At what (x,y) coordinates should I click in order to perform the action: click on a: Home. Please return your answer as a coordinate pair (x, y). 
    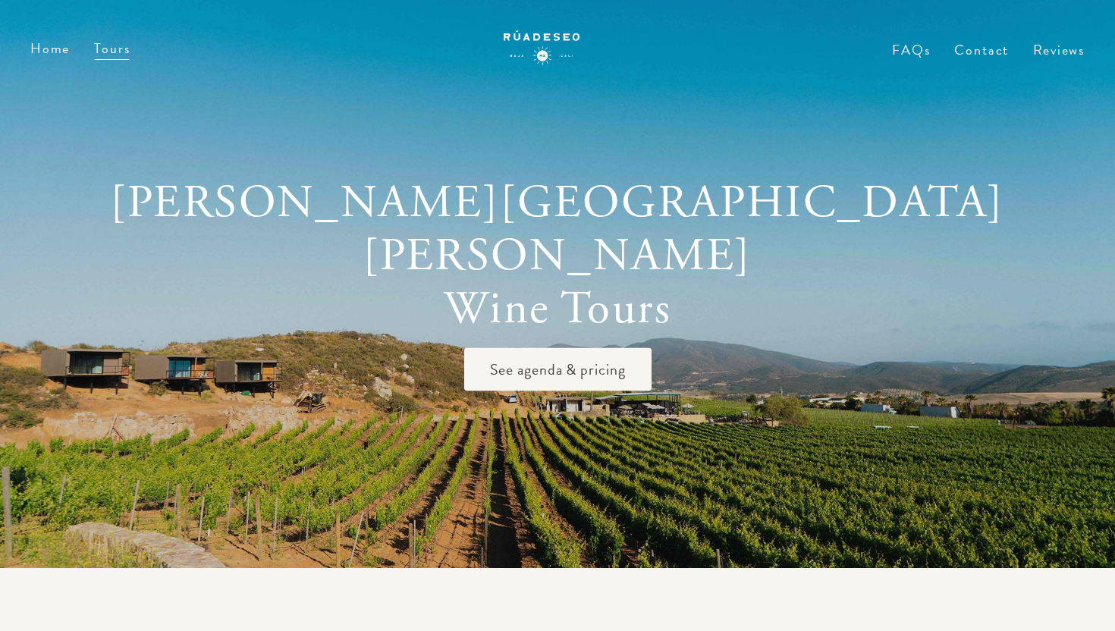
    Looking at the image, I should click on (50, 48).